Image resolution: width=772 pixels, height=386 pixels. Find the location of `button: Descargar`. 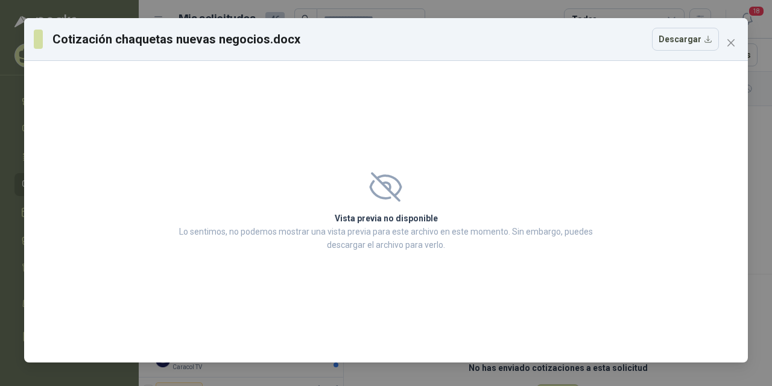

button: Descargar is located at coordinates (685, 39).